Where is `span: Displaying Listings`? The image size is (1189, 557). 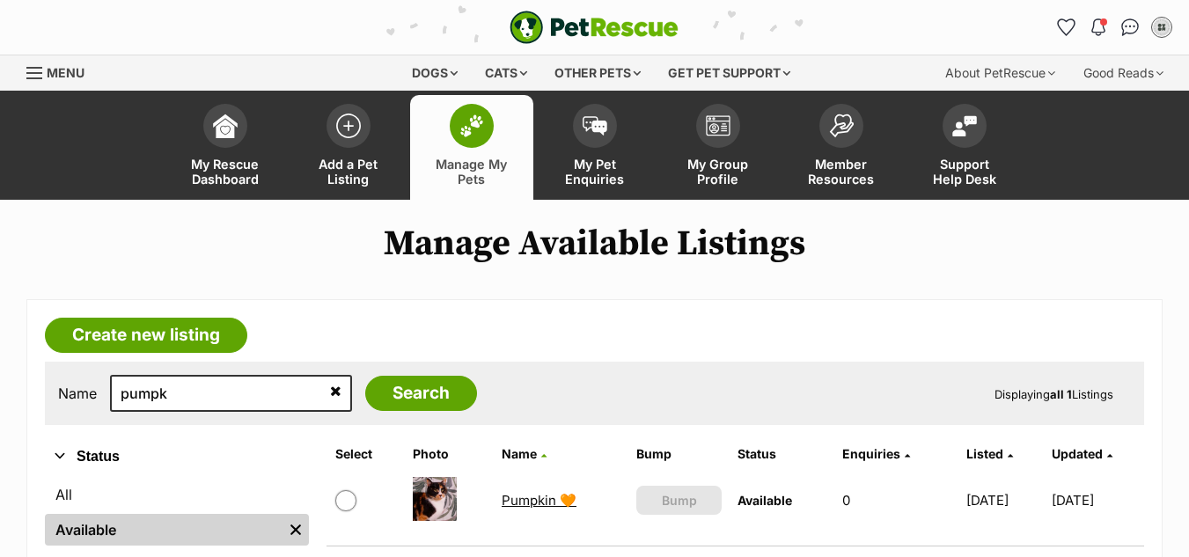 span: Displaying Listings is located at coordinates (1053, 394).